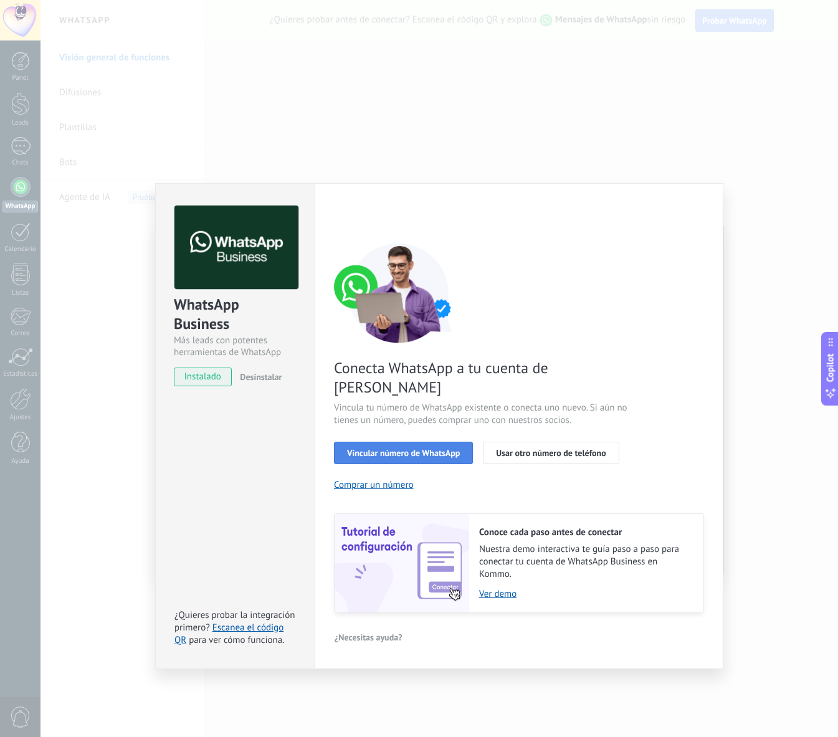  Describe the element at coordinates (585, 532) in the screenshot. I see `h2: Conoce cada paso antes de conectar` at that location.